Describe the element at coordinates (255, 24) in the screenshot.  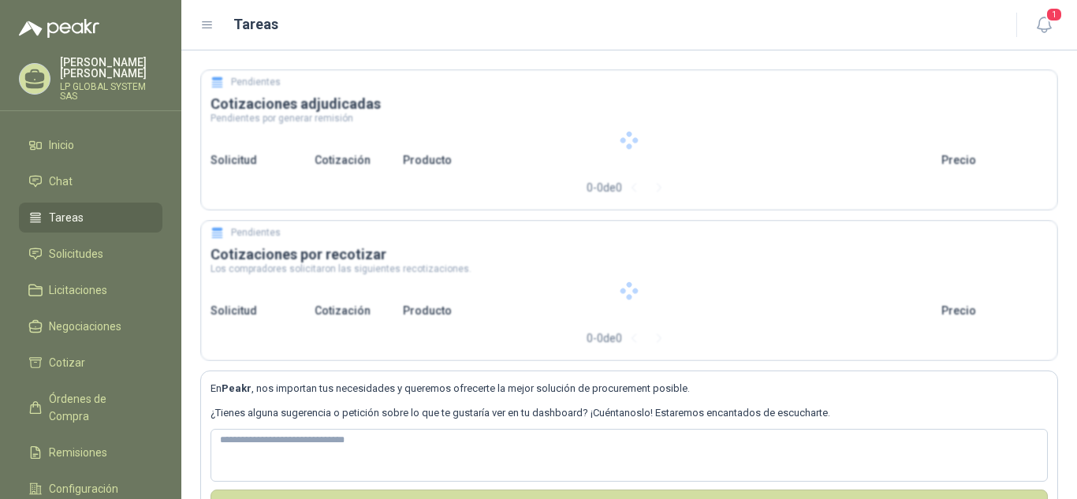
I see `h1: Tareas` at that location.